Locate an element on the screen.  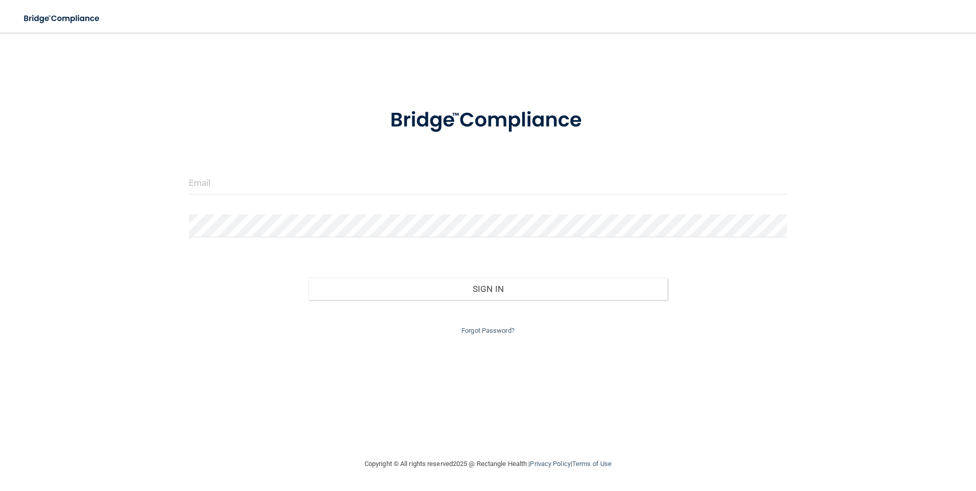
a: Terms of Use is located at coordinates (591, 463).